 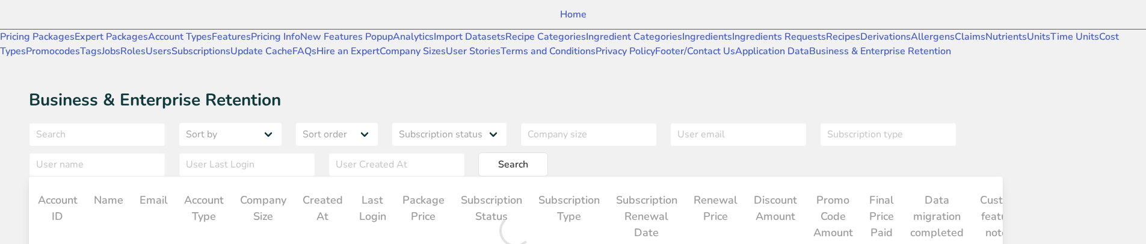 I want to click on a: Import Datasets, so click(x=469, y=37).